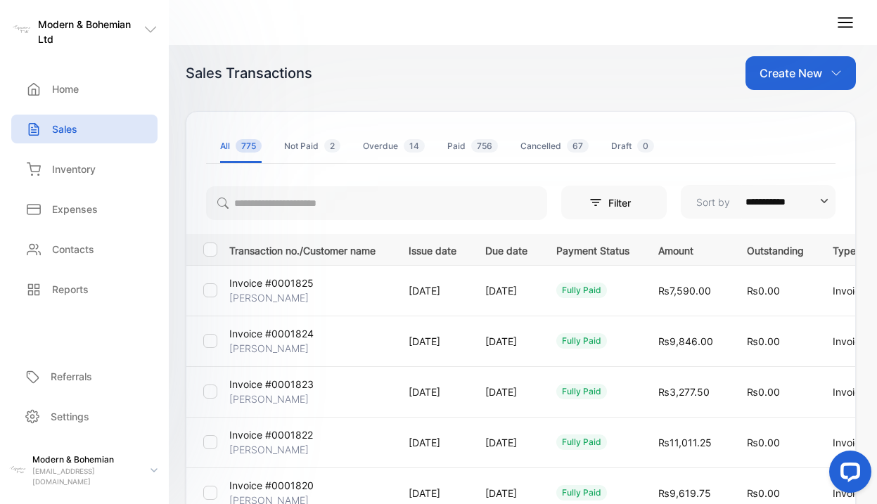  What do you see at coordinates (91, 32) in the screenshot?
I see `p: Modern & Bohemian Ltd` at bounding box center [91, 32].